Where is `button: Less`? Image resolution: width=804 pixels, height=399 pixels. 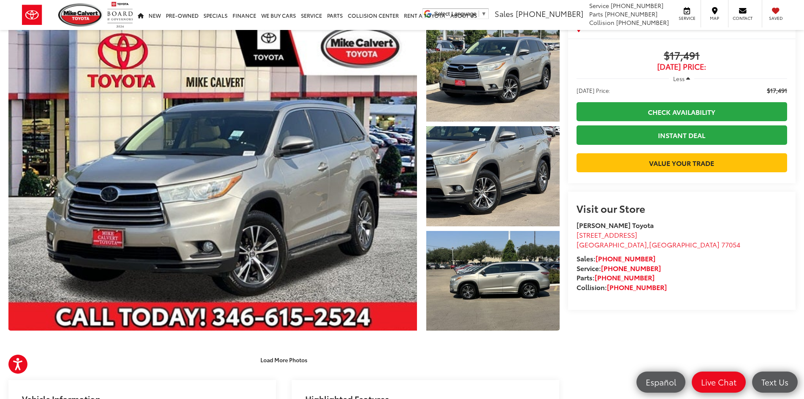 button: Less is located at coordinates (682, 79).